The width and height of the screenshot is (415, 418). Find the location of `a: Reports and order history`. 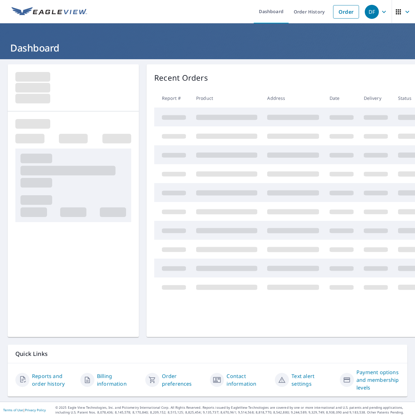

a: Reports and order history is located at coordinates (53, 380).